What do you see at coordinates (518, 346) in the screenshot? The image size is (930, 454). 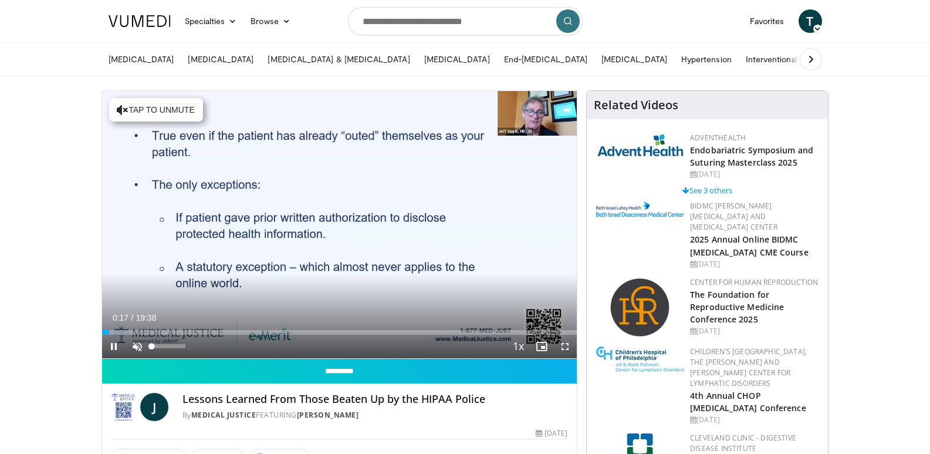 I see `button: Playback Rate` at bounding box center [518, 346].